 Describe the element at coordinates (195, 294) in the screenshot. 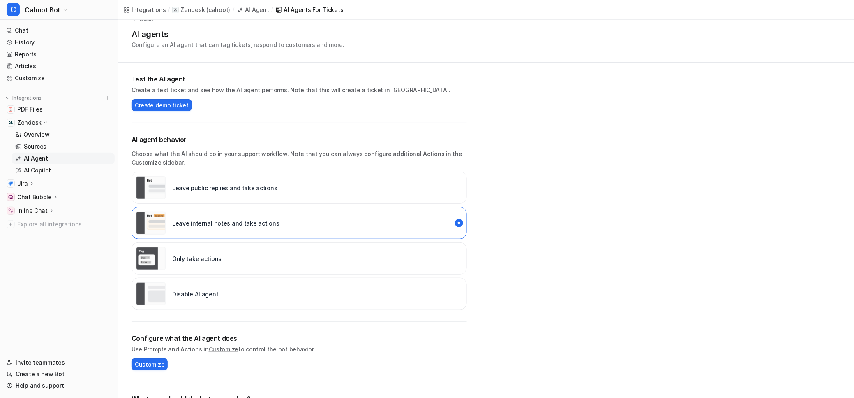

I see `p: Disable AI agent` at that location.